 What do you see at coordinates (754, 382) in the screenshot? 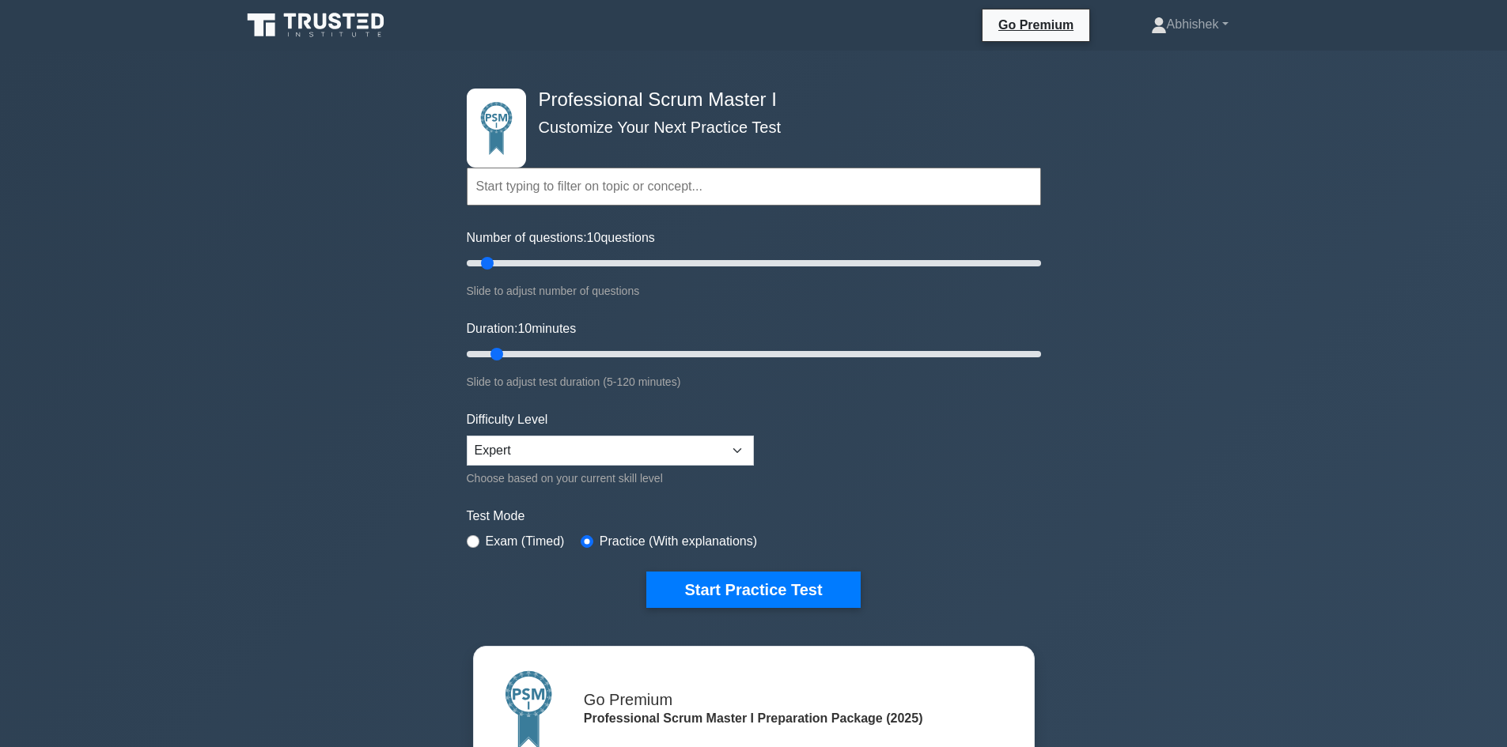
I see `div: Slide to adjust test duration (5-120 minutes)` at bounding box center [754, 382].